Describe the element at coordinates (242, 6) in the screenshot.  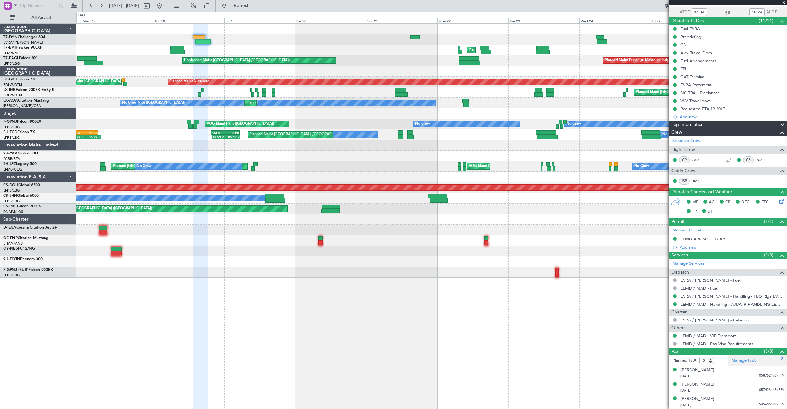
I see `span: Refresh` at that location.